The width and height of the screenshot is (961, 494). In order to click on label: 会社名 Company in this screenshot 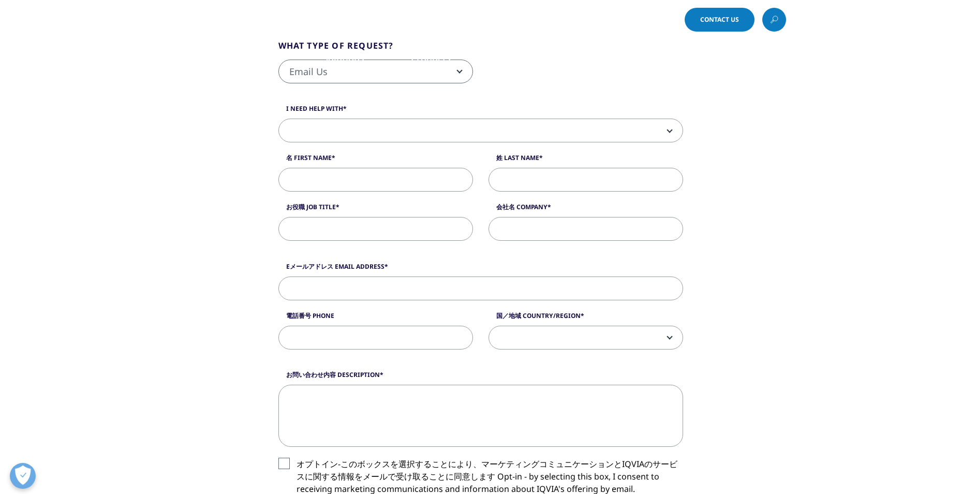, I will do `click(586, 210)`.